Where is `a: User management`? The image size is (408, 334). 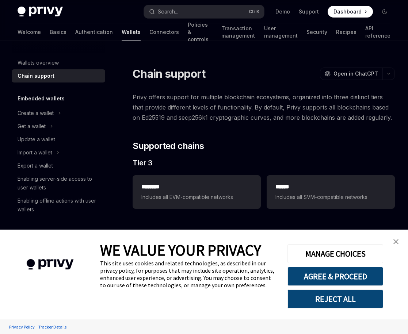
a: User management is located at coordinates (281, 32).